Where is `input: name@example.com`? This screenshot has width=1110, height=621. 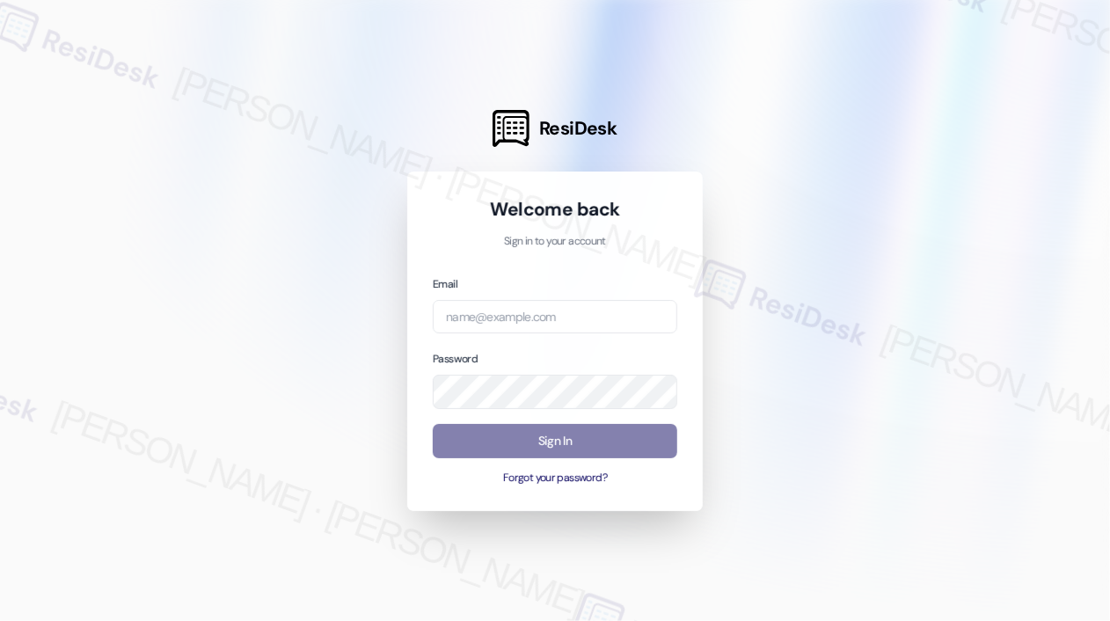 input: name@example.com is located at coordinates (555, 317).